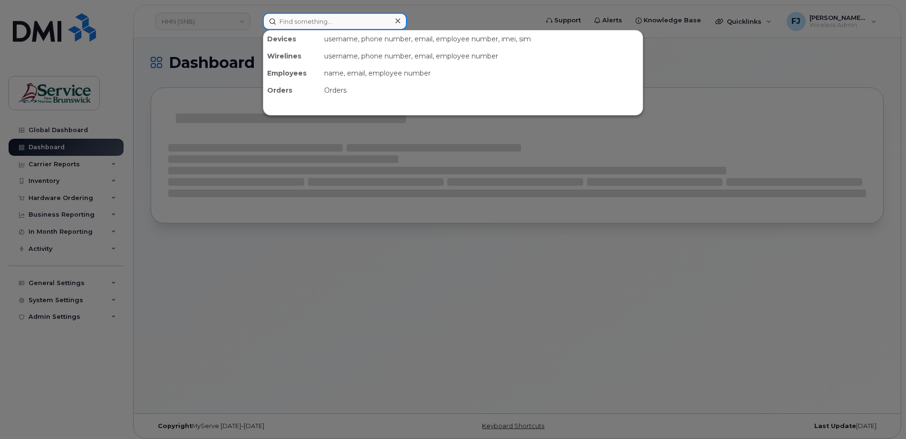 This screenshot has height=439, width=906. What do you see at coordinates (481, 56) in the screenshot?
I see `div: username, phone number, email, employee number` at bounding box center [481, 56].